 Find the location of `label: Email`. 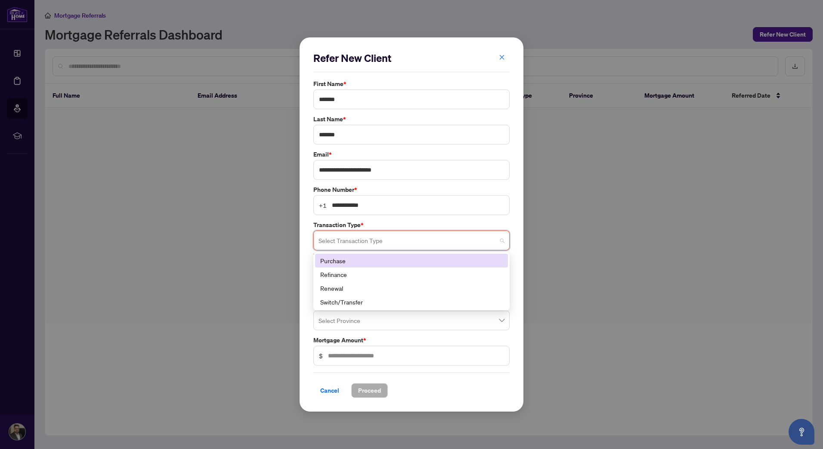

label: Email is located at coordinates (412, 155).